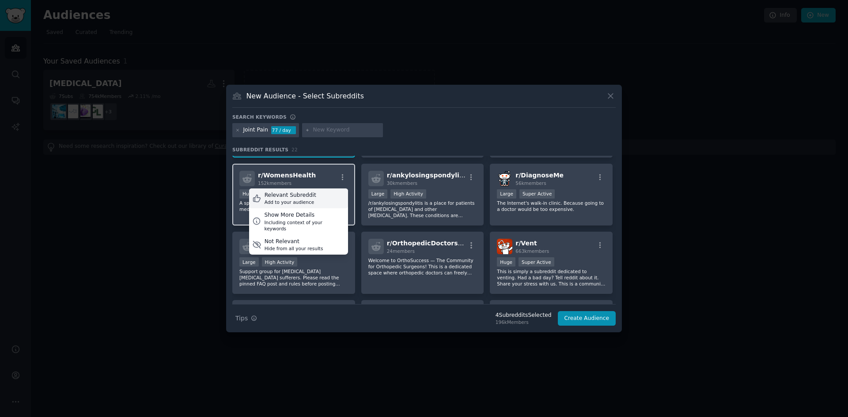  What do you see at coordinates (294, 242) in the screenshot?
I see `div: Not Relevant` at bounding box center [294, 242].